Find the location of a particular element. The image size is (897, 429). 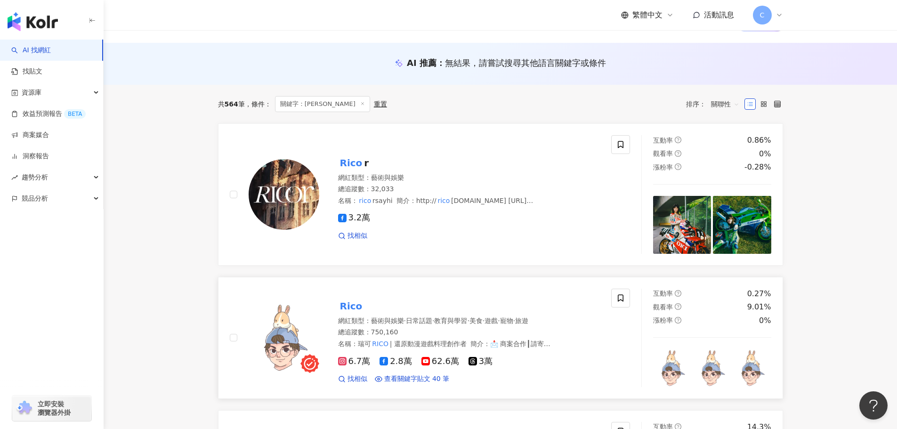

div: 0.27% is located at coordinates (759, 294).